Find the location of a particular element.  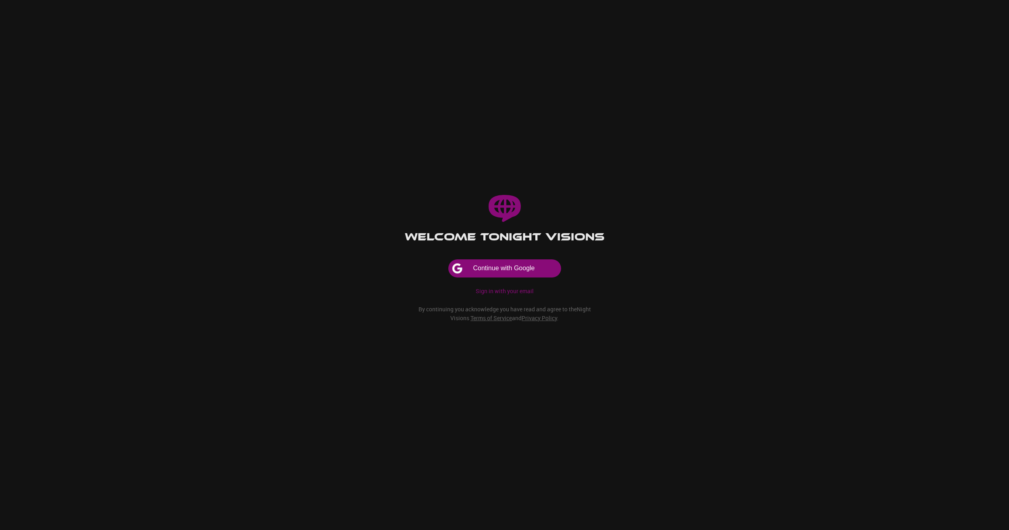

a: Privacy Policy is located at coordinates (539, 318).